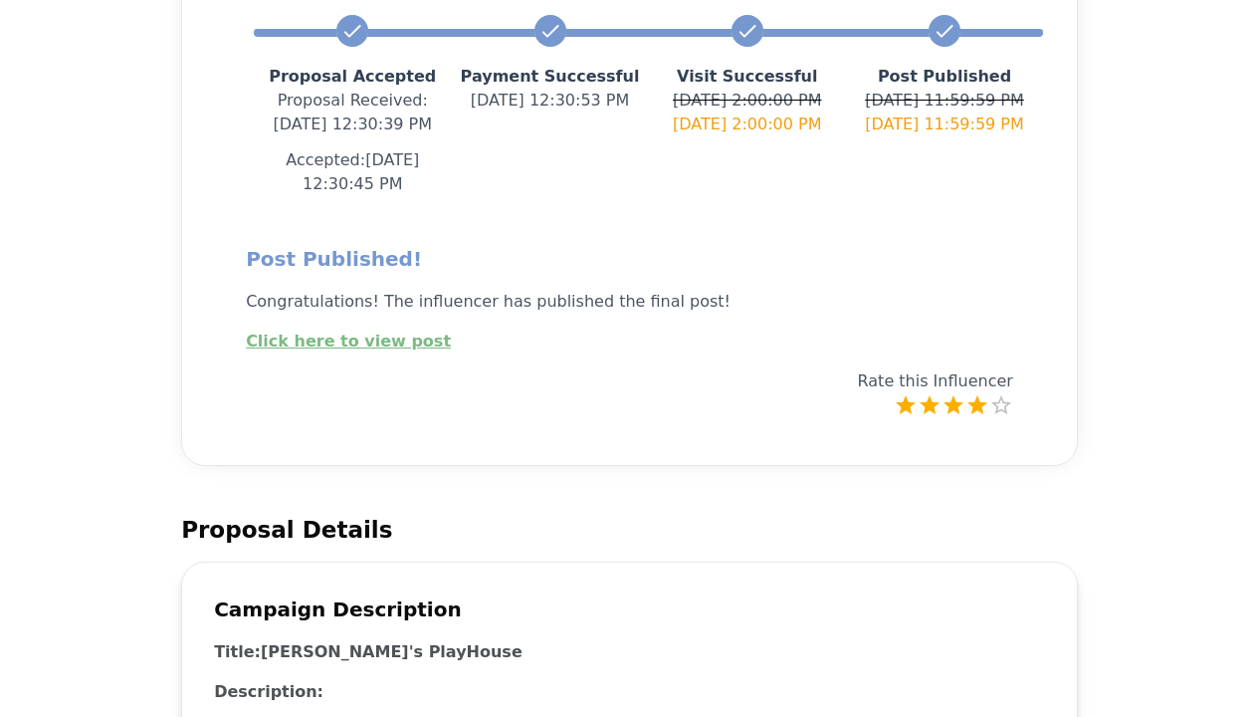  I want to click on p: Payment Successful, so click(550, 77).